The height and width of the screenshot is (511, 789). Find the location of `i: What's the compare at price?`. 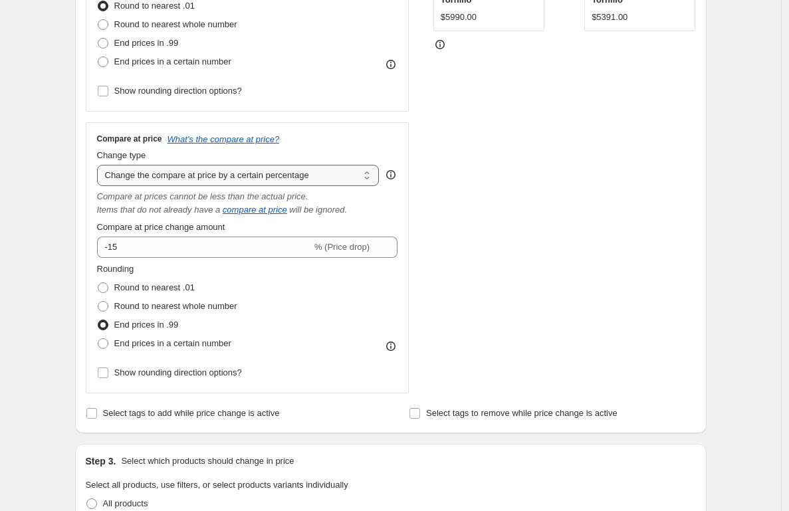

i: What's the compare at price? is located at coordinates (223, 139).